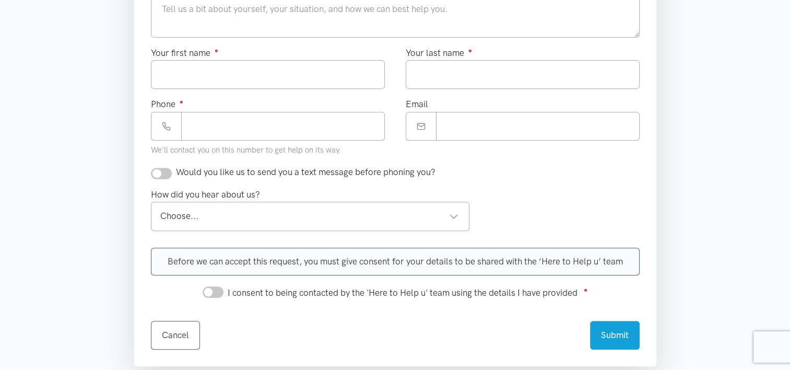  I want to click on label: Phone, so click(167, 104).